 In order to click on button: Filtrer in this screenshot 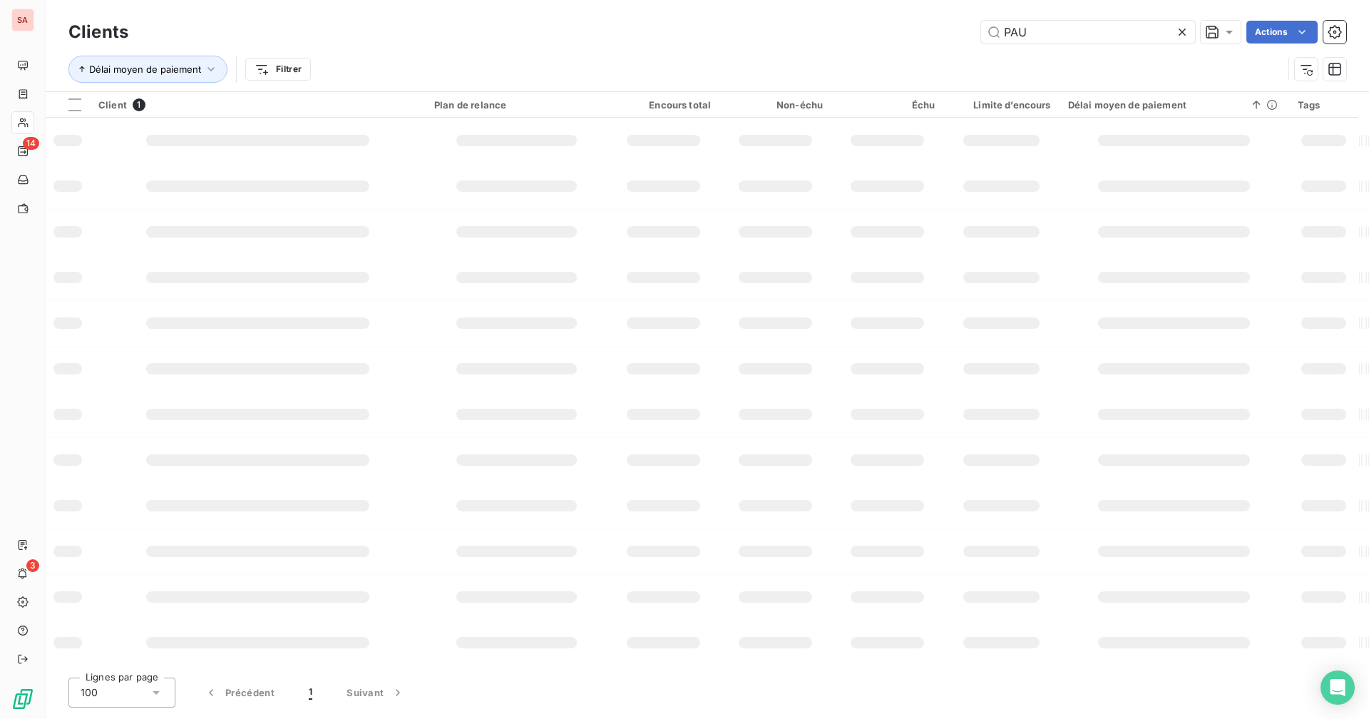, I will do `click(278, 69)`.